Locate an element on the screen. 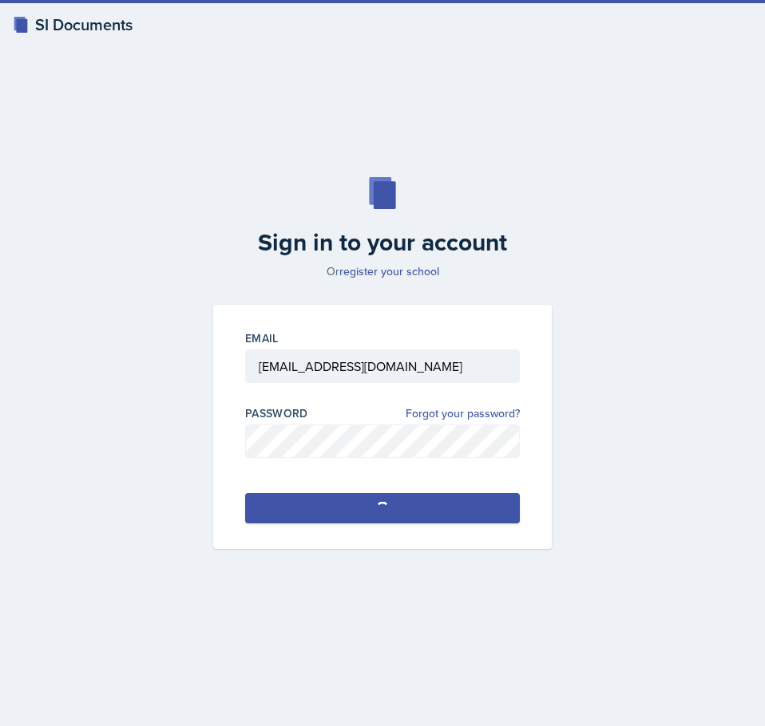  h2: Sign in to your account is located at coordinates (382, 243).